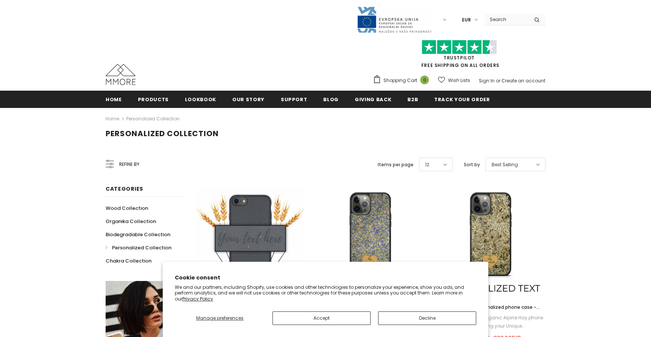 The image size is (651, 337). I want to click on span: Wood Collection, so click(127, 208).